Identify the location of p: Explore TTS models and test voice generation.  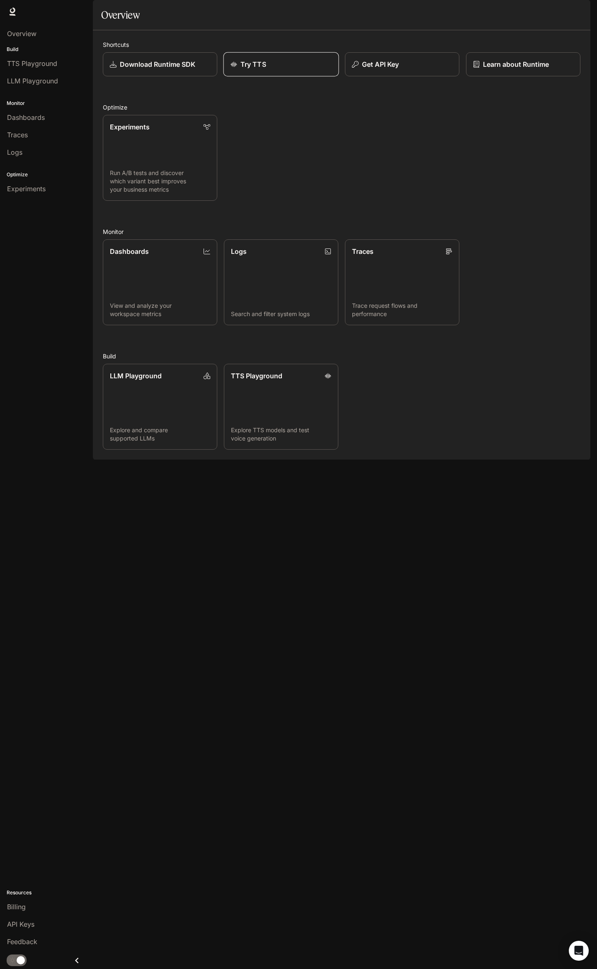
(281, 434).